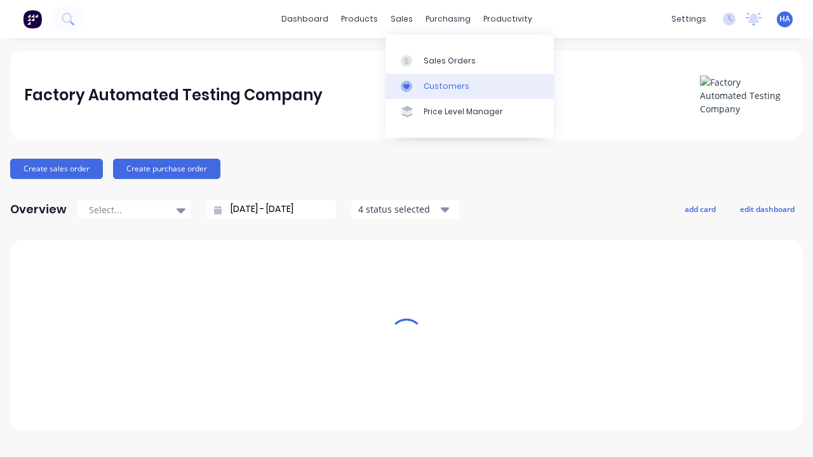 The width and height of the screenshot is (813, 457). I want to click on button: 4 status selected, so click(405, 210).